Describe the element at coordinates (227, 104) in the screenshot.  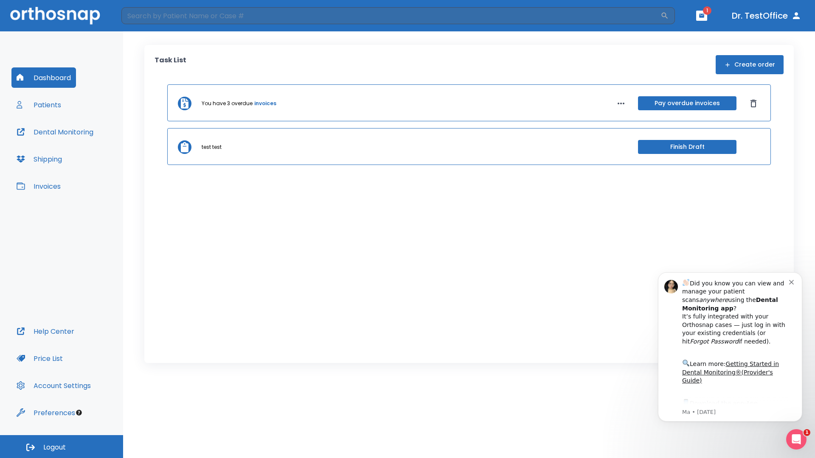
I see `p: You have 3 overdue` at that location.